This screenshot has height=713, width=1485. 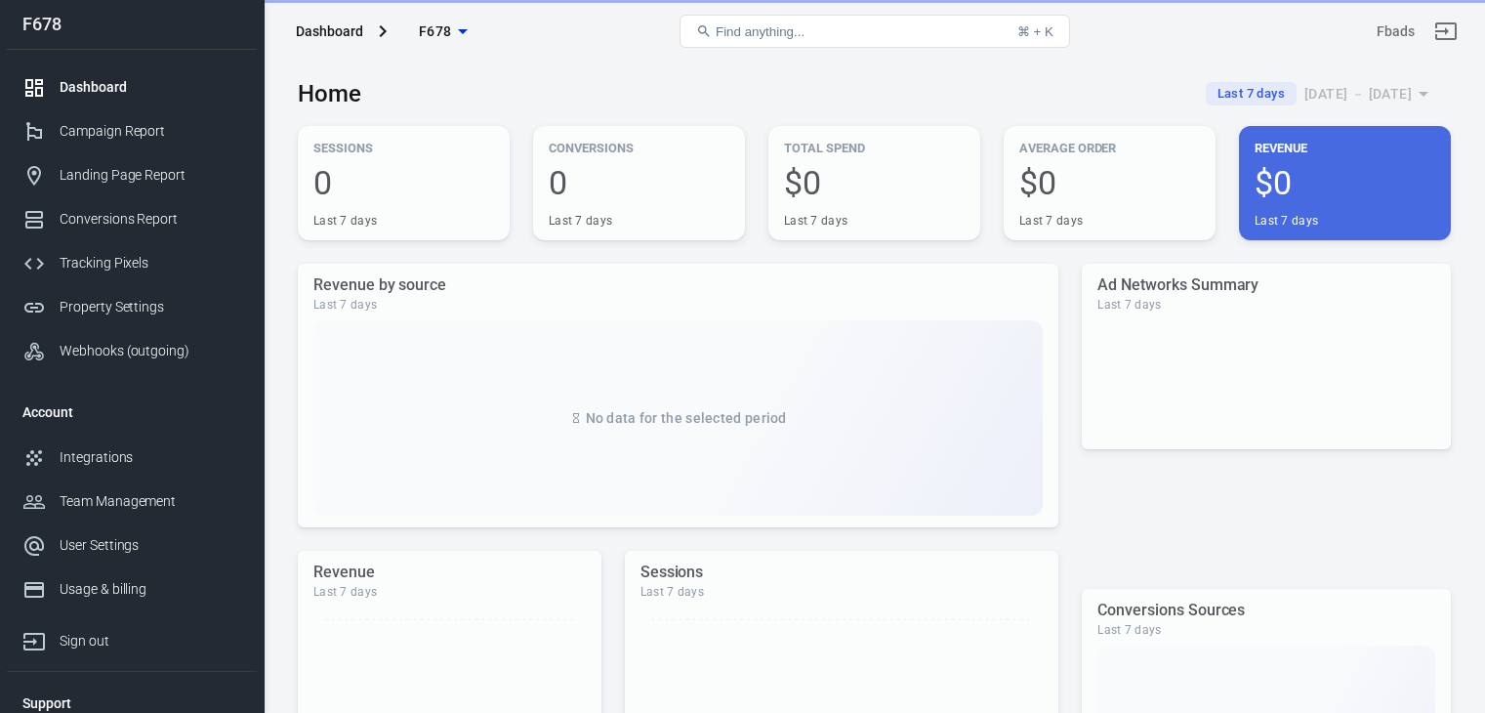 What do you see at coordinates (132, 545) in the screenshot?
I see `a: User Settings` at bounding box center [132, 545].